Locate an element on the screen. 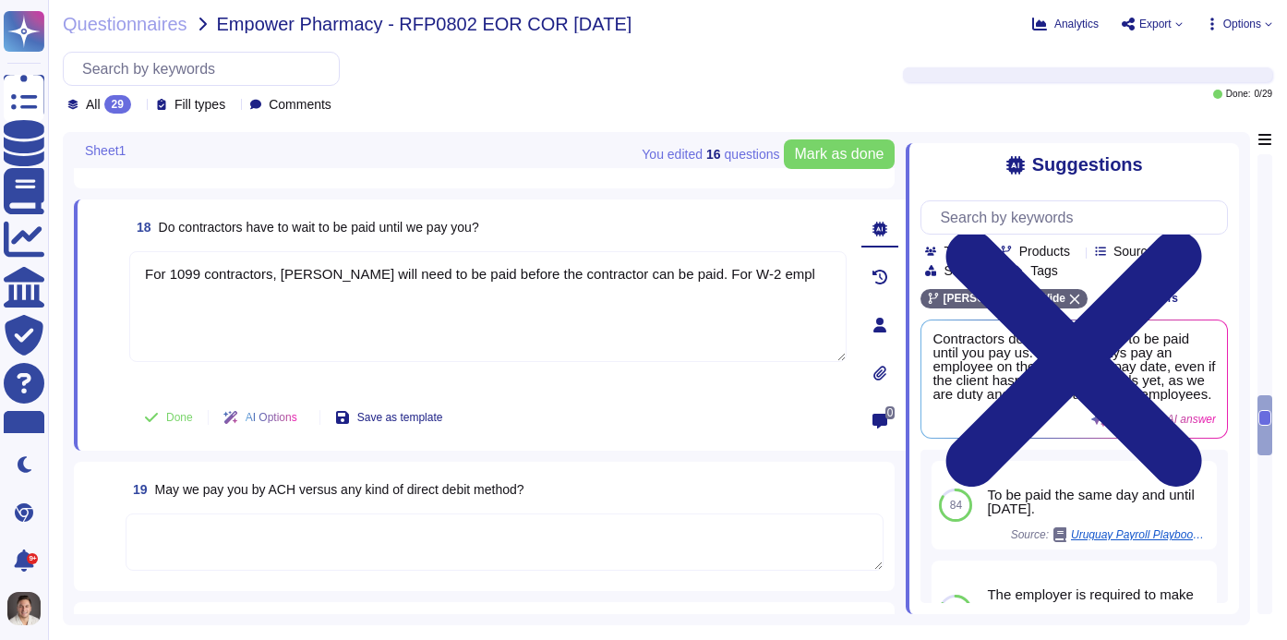  span: 0 / 29 is located at coordinates (1263, 94).